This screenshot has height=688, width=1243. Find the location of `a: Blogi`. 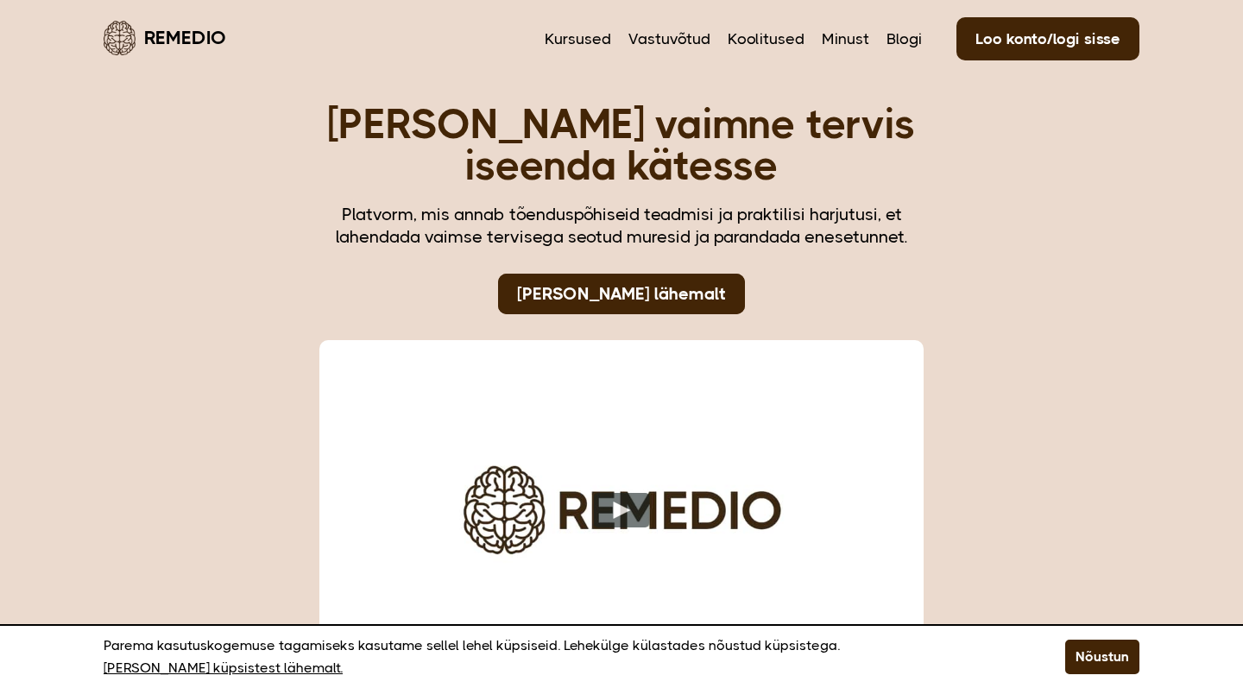

a: Blogi is located at coordinates (904, 39).